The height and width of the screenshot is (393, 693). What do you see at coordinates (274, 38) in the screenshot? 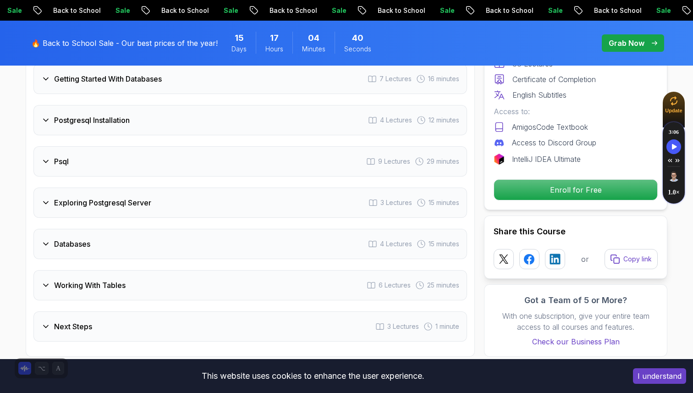
I see `span: 17 Hours` at bounding box center [274, 38].